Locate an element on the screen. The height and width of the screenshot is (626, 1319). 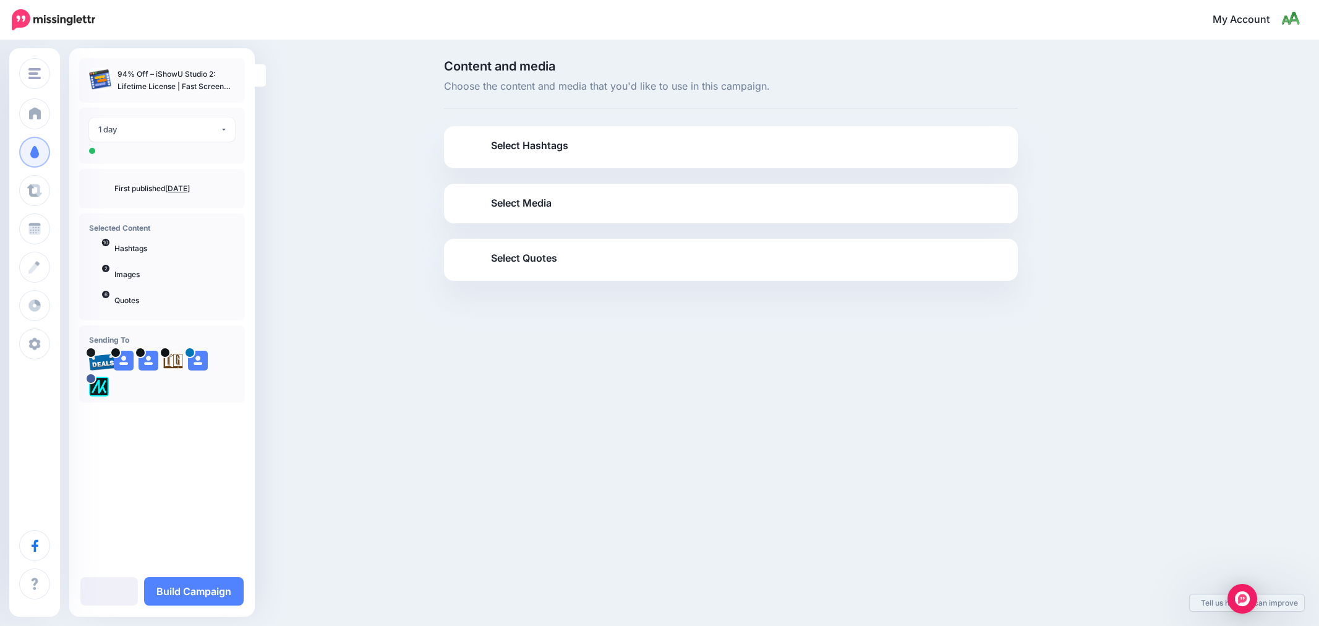
span: 6 is located at coordinates (106, 294).